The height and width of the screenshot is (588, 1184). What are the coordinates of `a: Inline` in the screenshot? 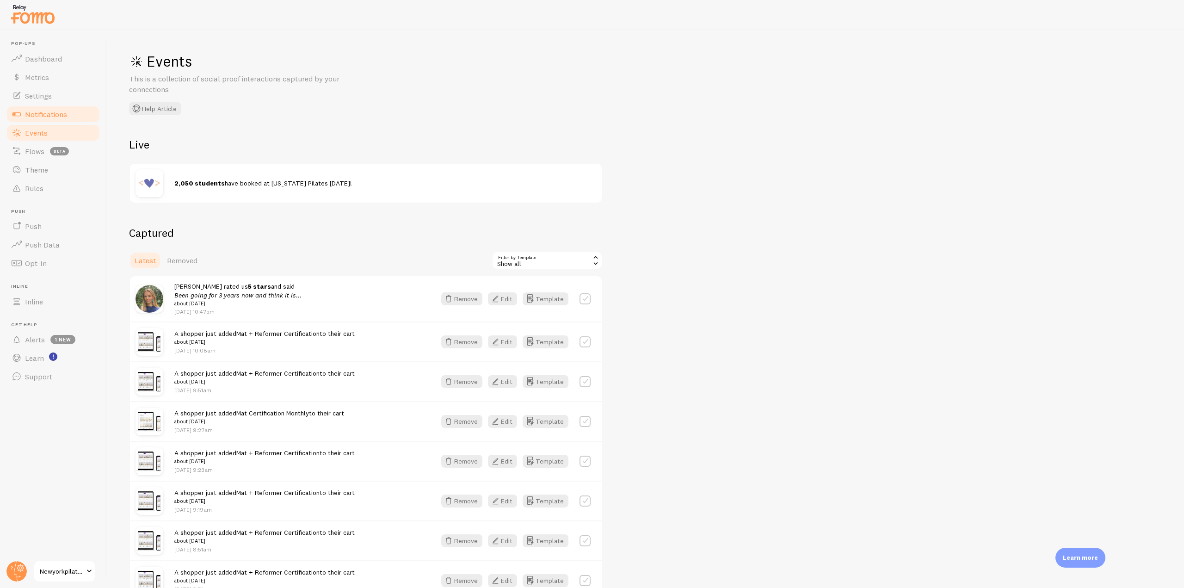 It's located at (53, 301).